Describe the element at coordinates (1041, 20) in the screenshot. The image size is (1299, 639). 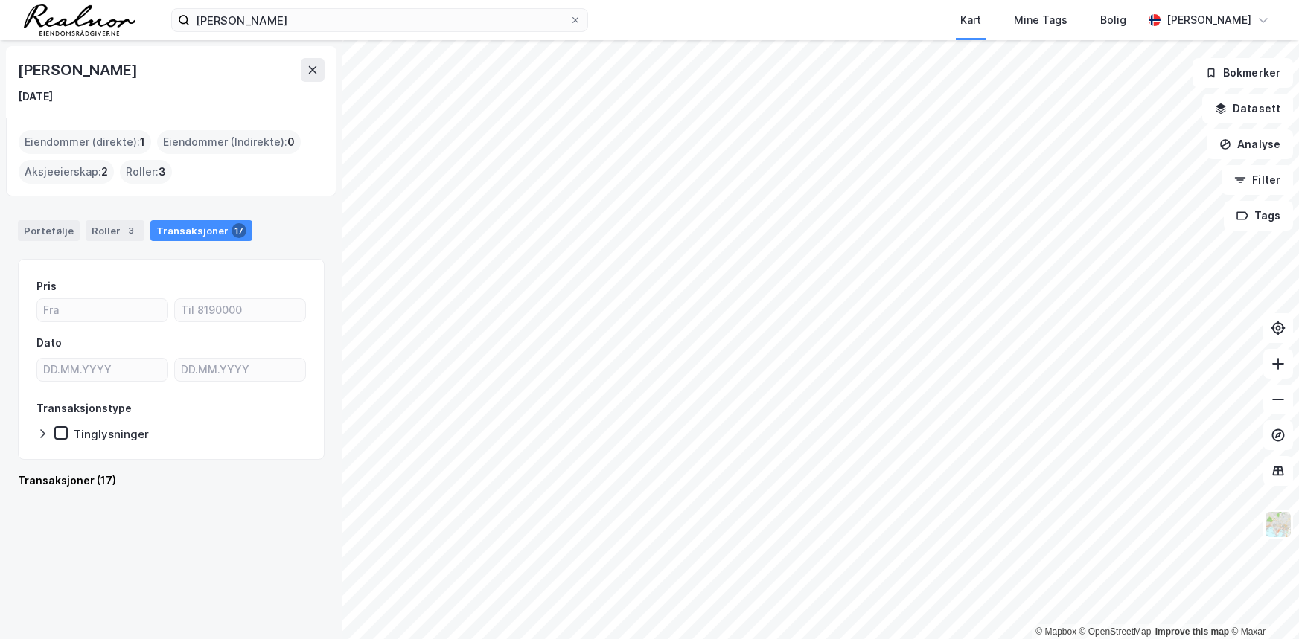
I see `div: Mine Tags` at that location.